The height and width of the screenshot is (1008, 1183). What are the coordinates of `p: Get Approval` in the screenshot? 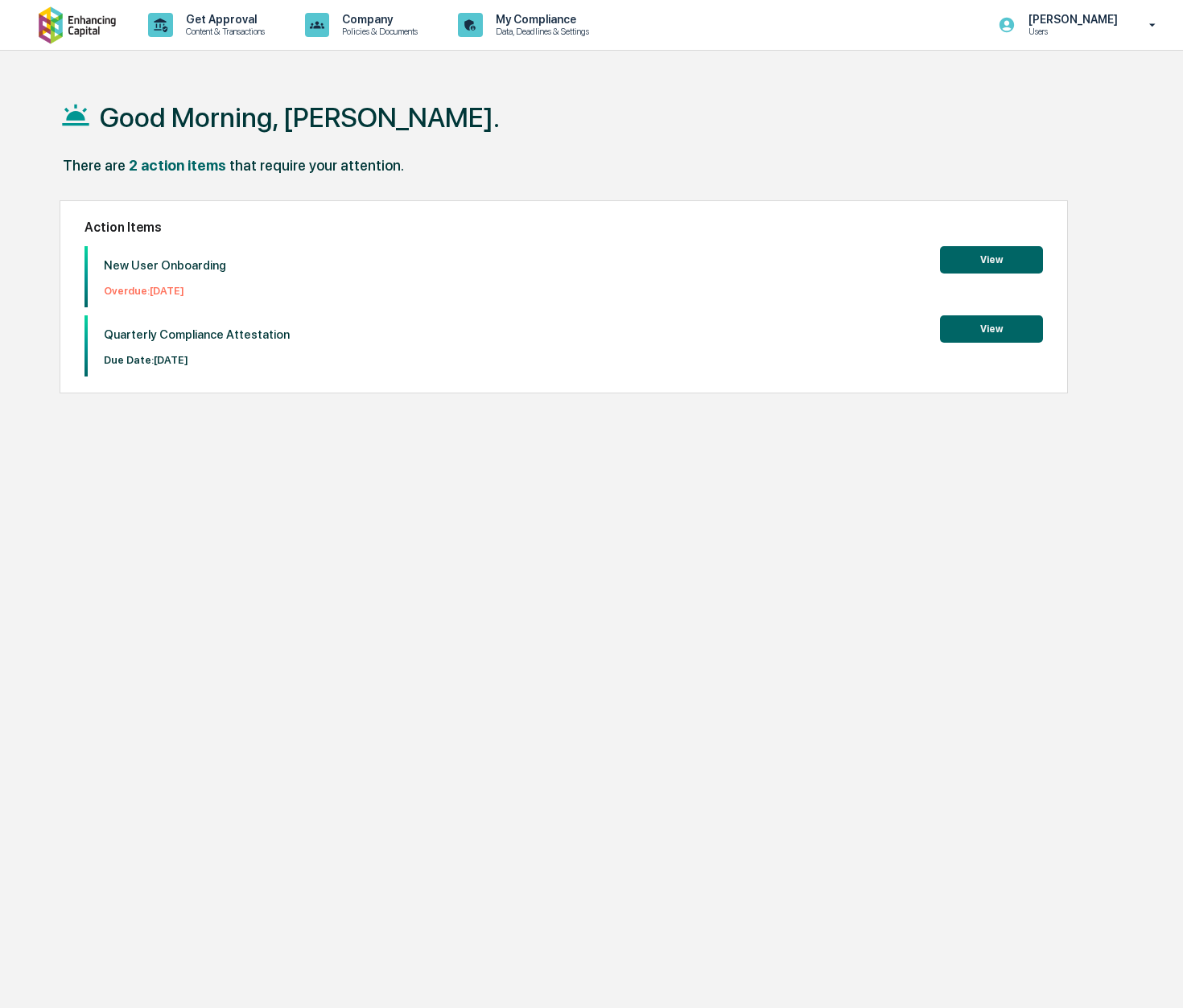 It's located at (223, 19).